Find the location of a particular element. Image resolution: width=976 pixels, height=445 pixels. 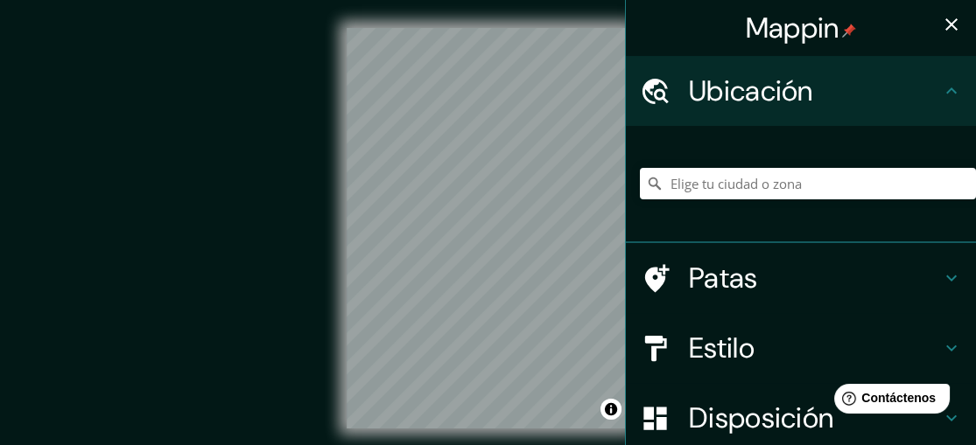

font: Contáctenos is located at coordinates (78, 21).